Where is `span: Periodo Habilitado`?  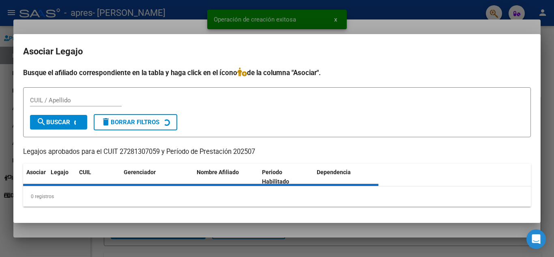 span: Periodo Habilitado is located at coordinates (275, 176).